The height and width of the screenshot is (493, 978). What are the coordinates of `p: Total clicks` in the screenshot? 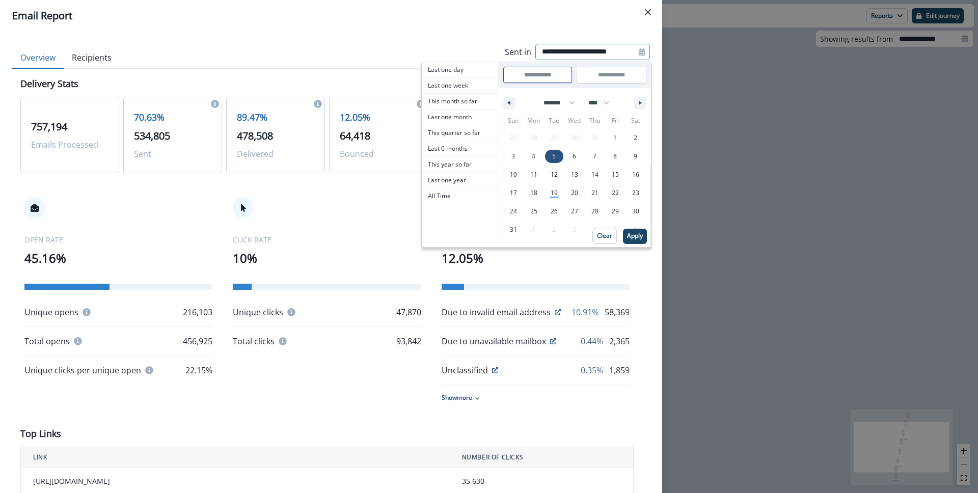 It's located at (254, 341).